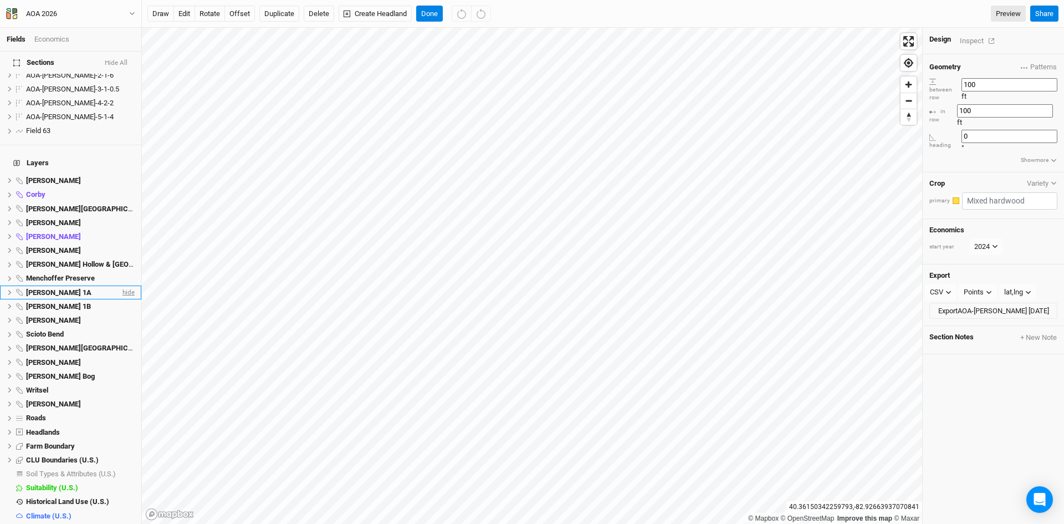 This screenshot has height=524, width=1064. I want to click on span: Zoom in, so click(909, 84).